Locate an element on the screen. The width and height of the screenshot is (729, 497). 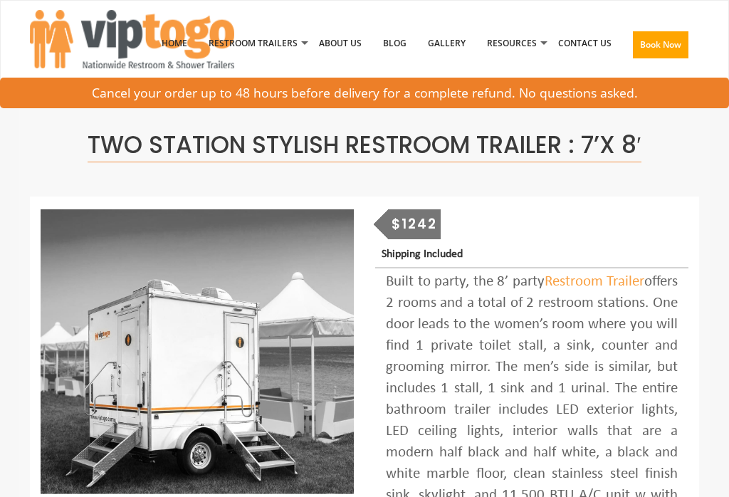
a: Resources is located at coordinates (512, 43).